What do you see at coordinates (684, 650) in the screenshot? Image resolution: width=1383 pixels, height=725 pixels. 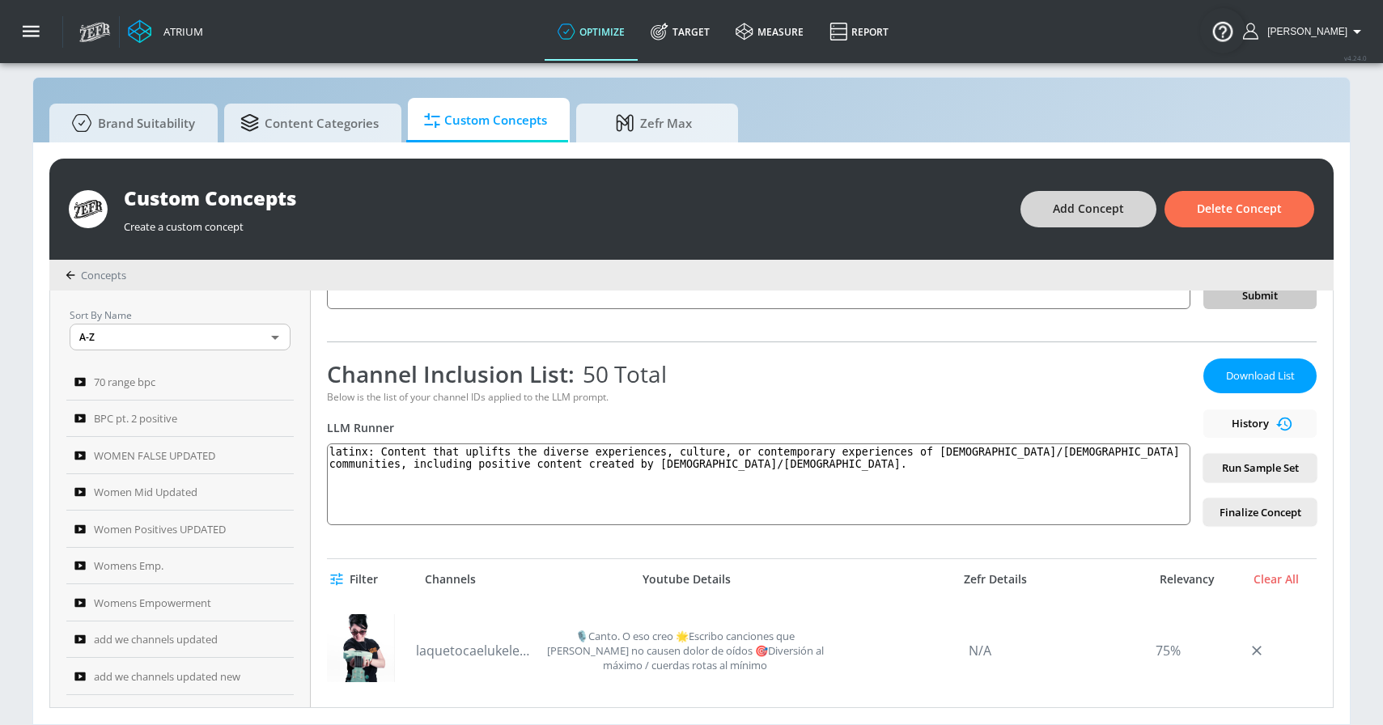 I see `div: 🎙️Canto. O eso creo 🌟Escribo canciones que ojalá no causen dolor de oídos 🎯Diversión al máximo / ...` at bounding box center [684, 650].